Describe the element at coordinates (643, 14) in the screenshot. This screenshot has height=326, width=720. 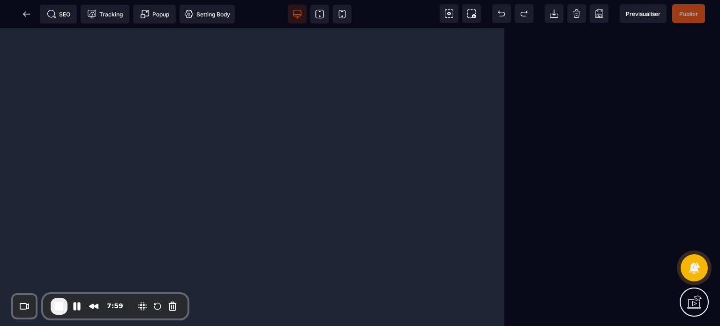
I see `span: Previsualiser` at that location.